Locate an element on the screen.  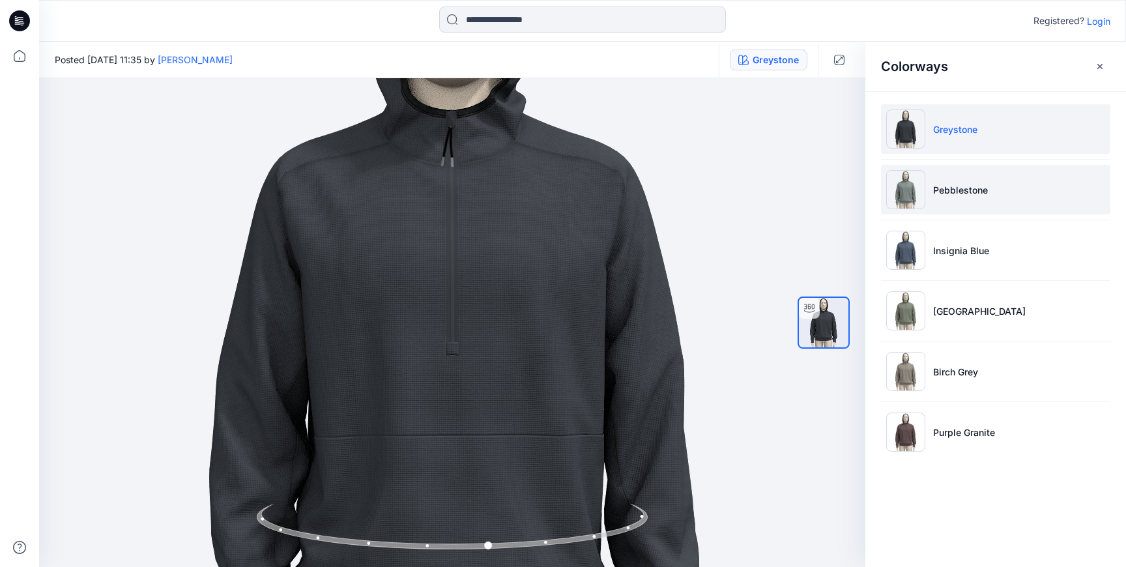
p: Login is located at coordinates (1098, 21).